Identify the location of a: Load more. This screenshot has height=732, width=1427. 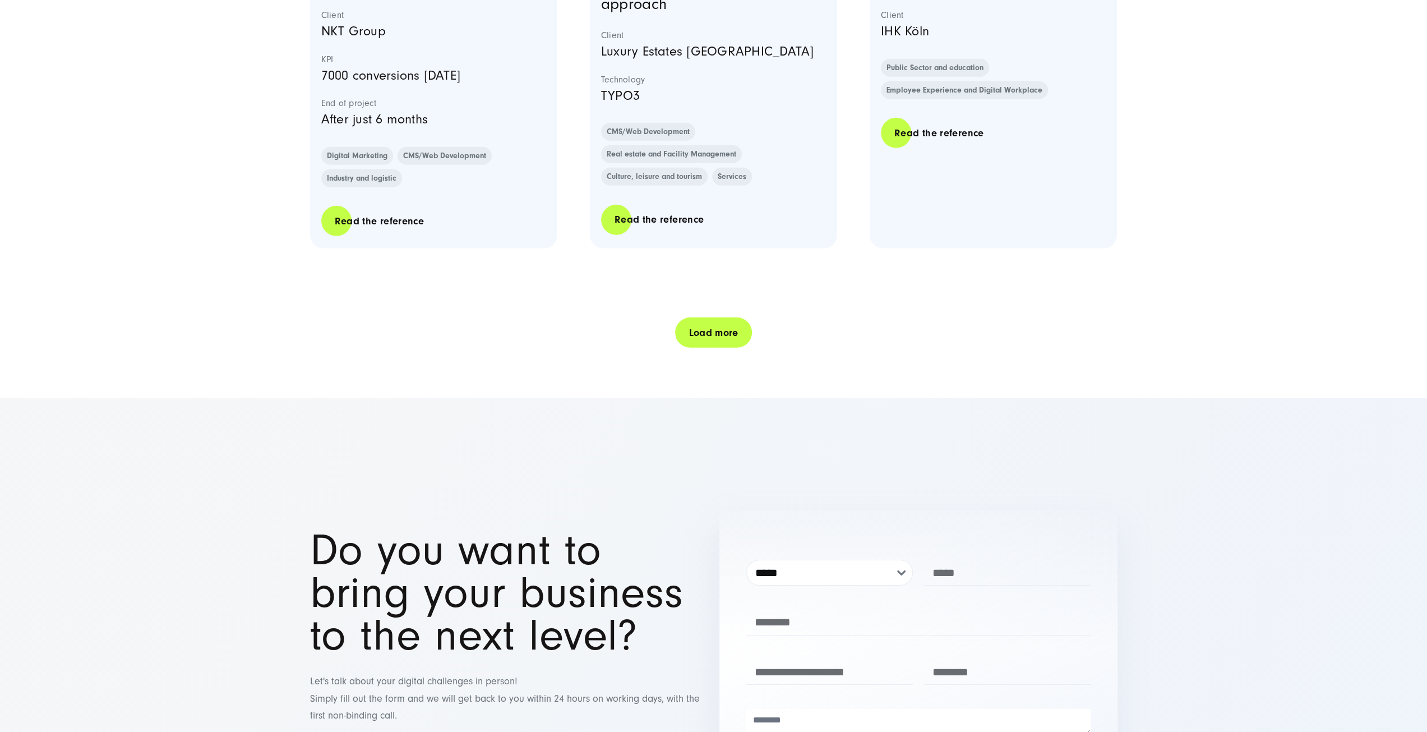
(713, 333).